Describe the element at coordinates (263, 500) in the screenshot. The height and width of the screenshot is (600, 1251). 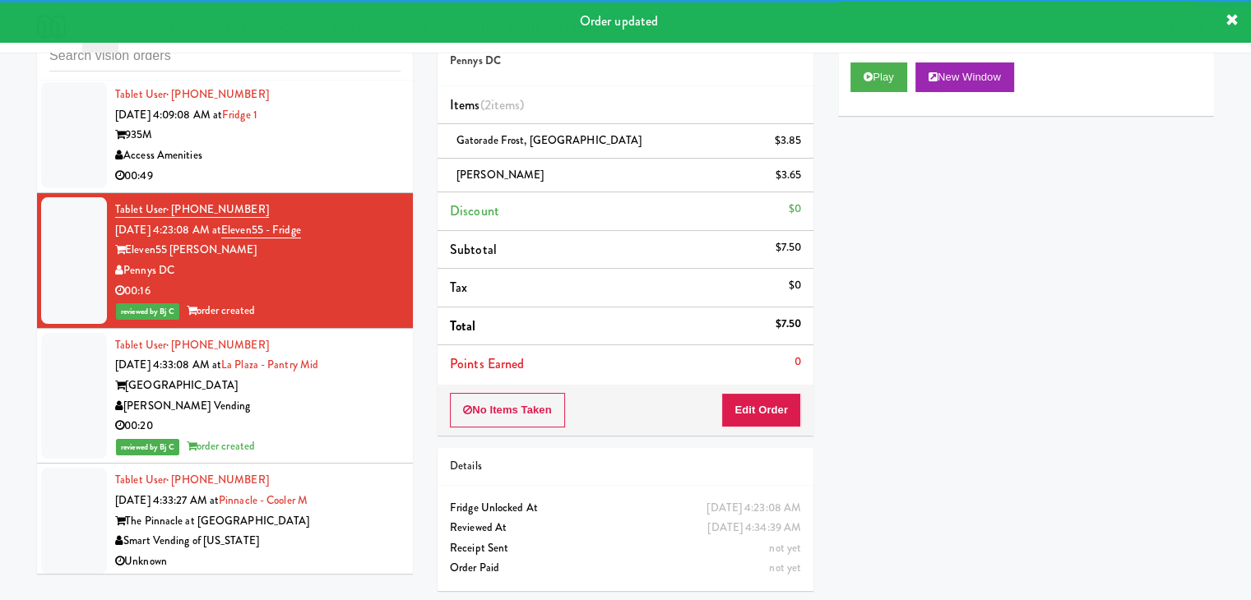
I see `a: Pinnacle - Cooler M` at that location.